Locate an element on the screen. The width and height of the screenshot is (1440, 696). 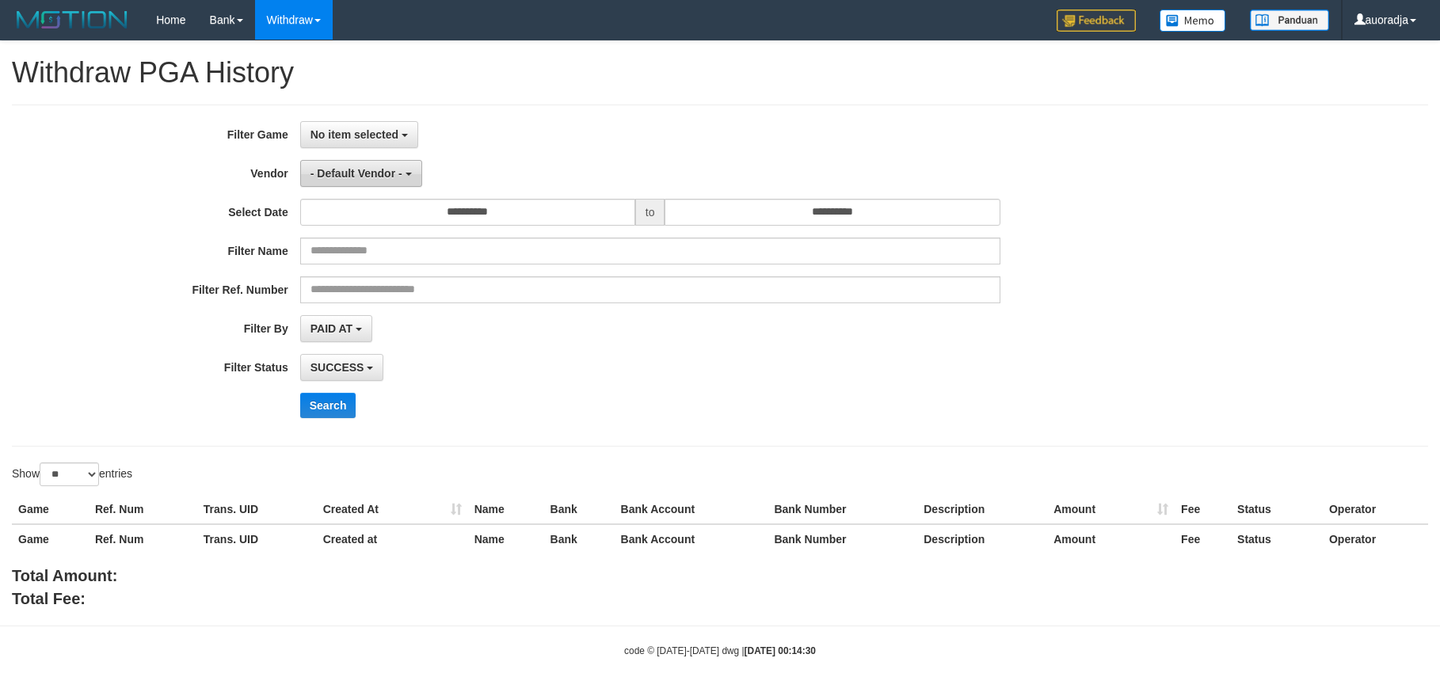
span: - Default Vendor - is located at coordinates (356, 173).